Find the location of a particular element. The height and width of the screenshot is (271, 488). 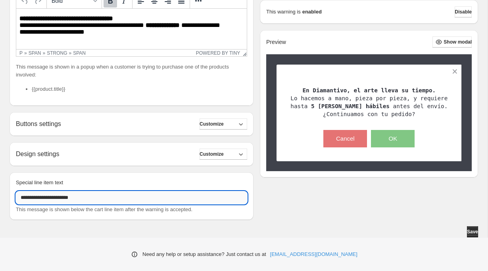

li: {{product.title}} is located at coordinates (139, 89).